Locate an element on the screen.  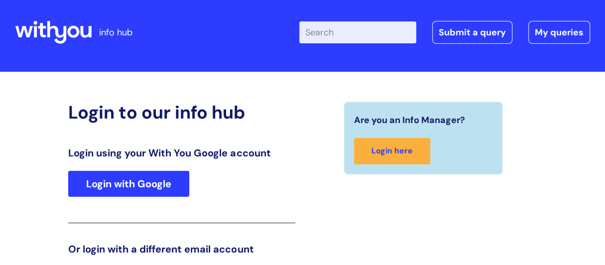
input: Search is located at coordinates (358, 32).